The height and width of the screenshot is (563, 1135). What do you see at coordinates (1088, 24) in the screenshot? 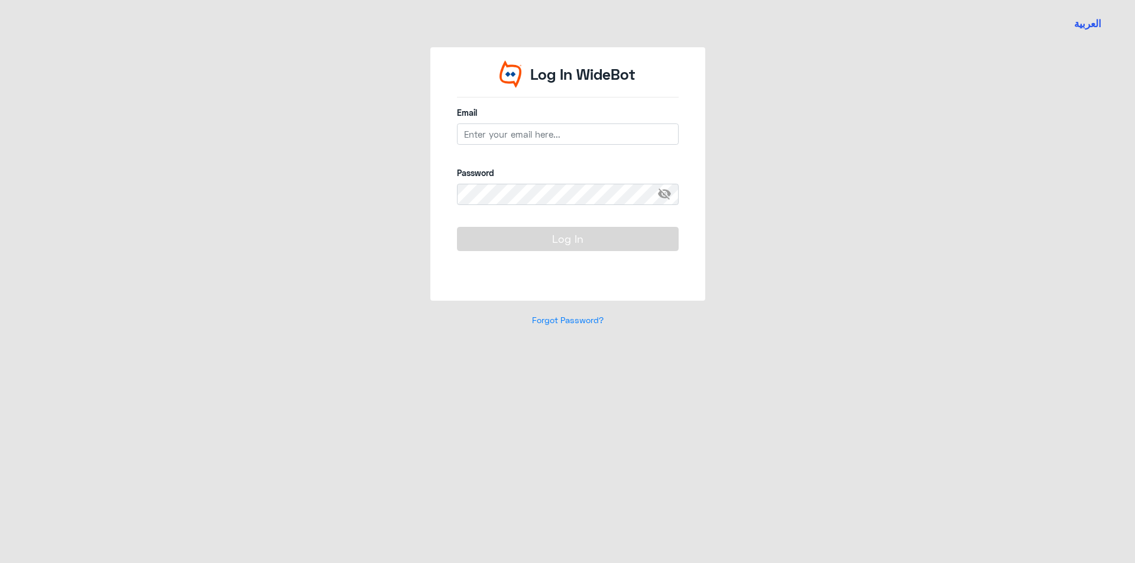
I see `a: Switch language` at bounding box center [1088, 24].